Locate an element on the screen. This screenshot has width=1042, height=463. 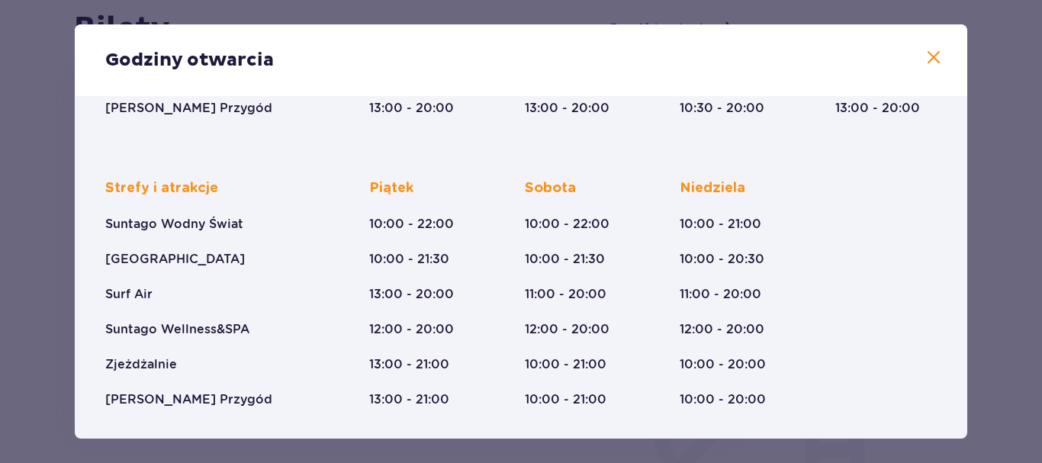
p: 10:30 - 20:00 is located at coordinates (722, 108).